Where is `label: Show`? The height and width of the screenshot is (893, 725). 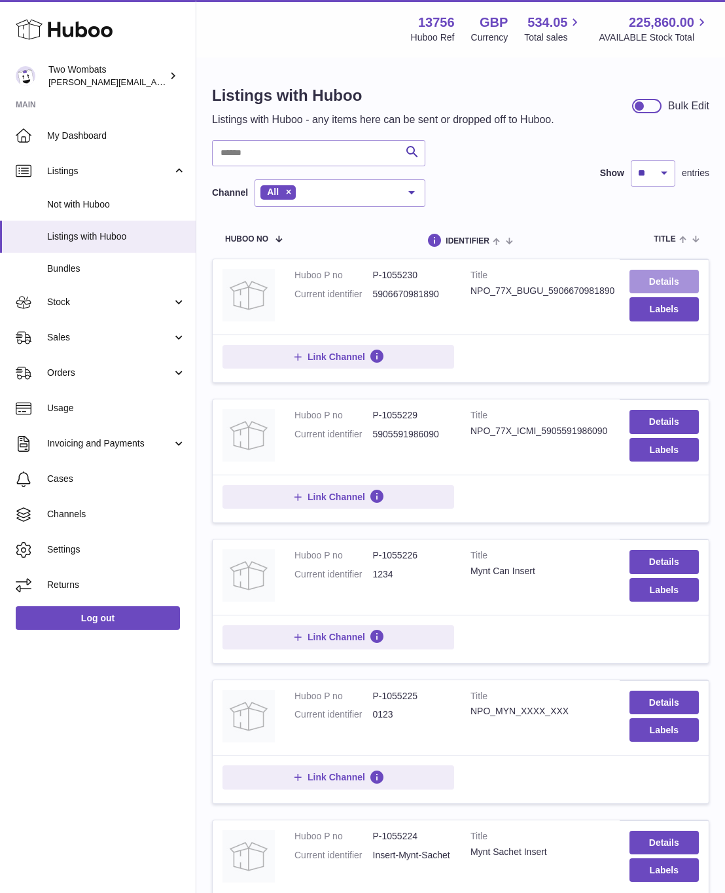
label: Show is located at coordinates (612, 173).